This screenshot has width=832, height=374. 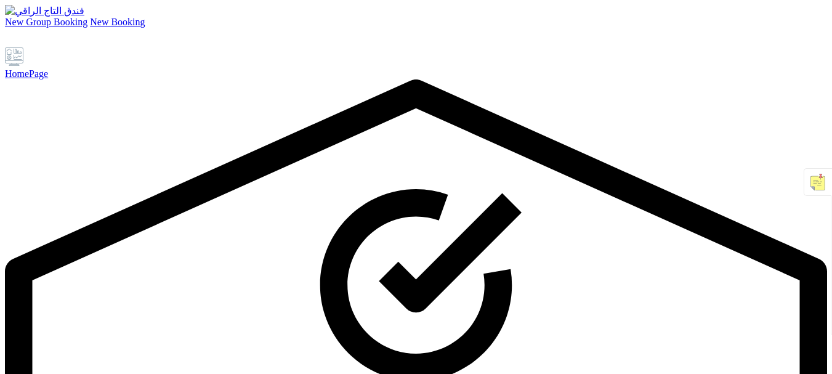 I want to click on div: HomePage, so click(x=416, y=74).